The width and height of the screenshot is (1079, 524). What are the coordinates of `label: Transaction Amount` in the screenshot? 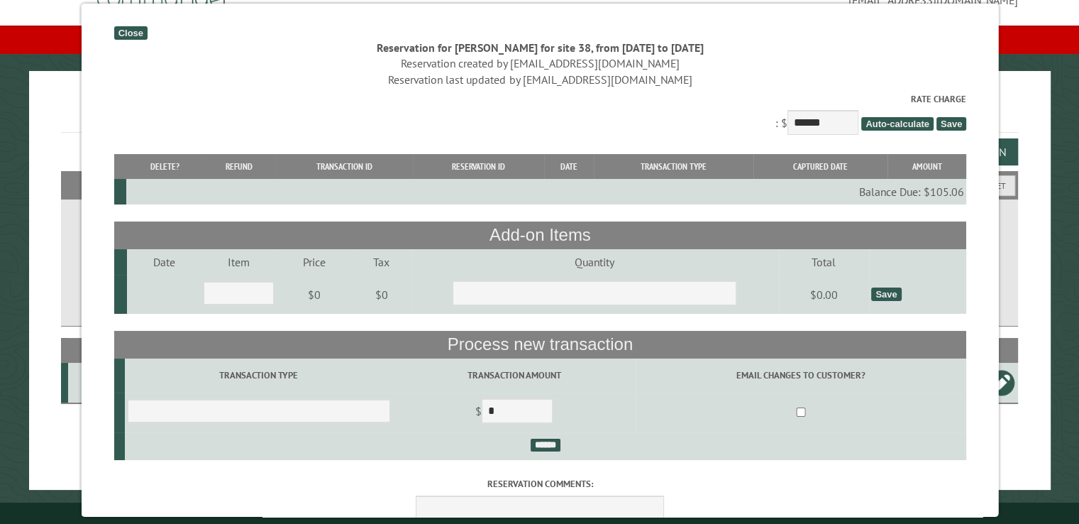 It's located at (514, 375).